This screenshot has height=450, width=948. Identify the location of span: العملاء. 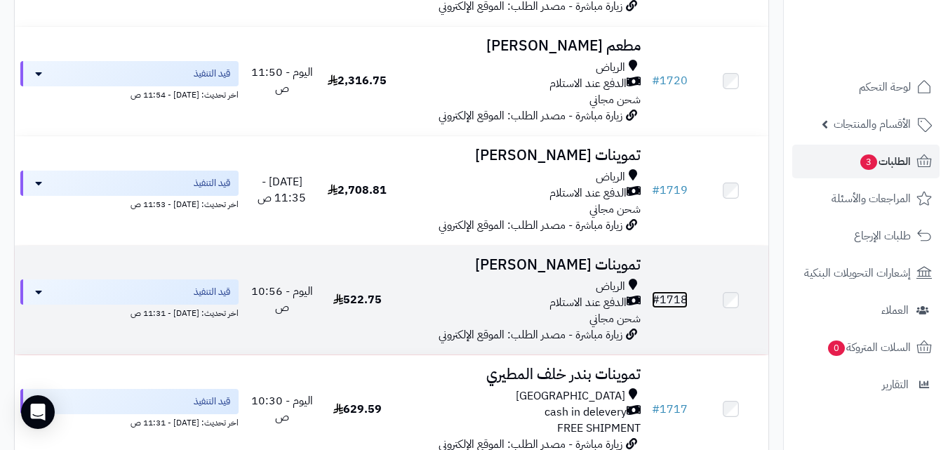
(895, 310).